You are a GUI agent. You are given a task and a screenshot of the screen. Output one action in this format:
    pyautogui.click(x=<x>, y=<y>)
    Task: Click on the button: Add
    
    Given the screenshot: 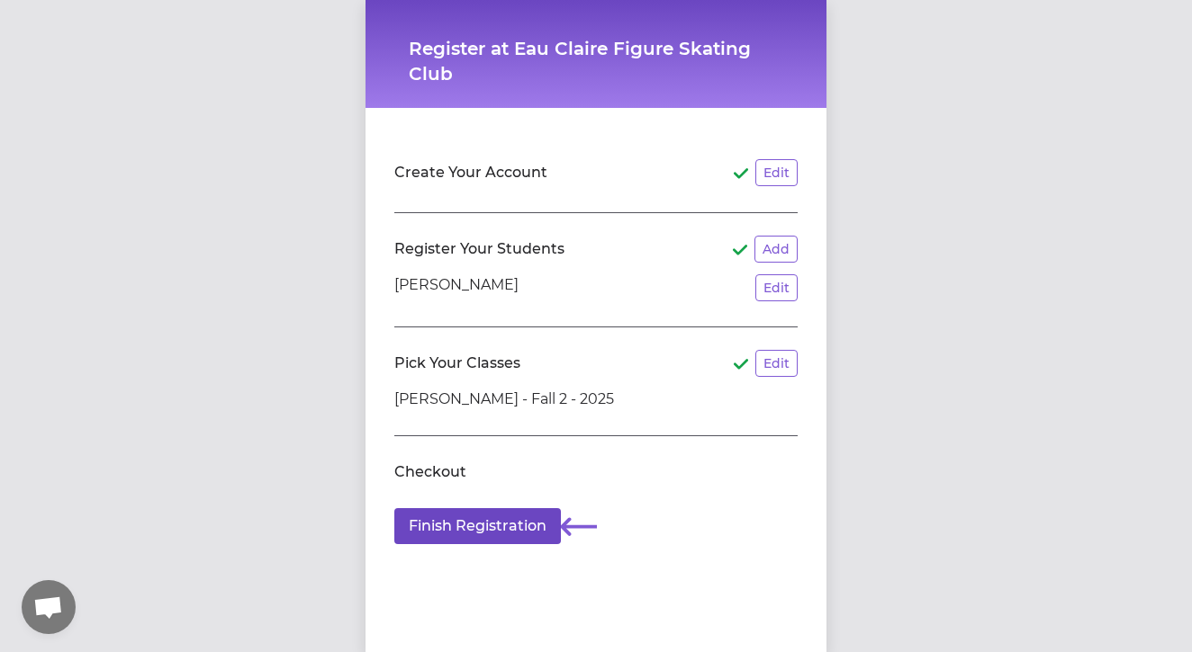 What is the action you would take?
    pyautogui.click(x=776, y=249)
    